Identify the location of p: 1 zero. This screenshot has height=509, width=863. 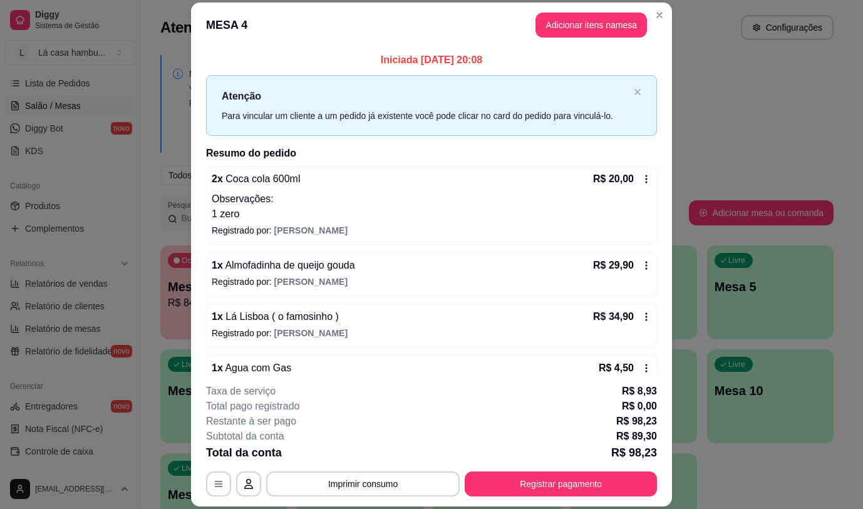
(432, 214).